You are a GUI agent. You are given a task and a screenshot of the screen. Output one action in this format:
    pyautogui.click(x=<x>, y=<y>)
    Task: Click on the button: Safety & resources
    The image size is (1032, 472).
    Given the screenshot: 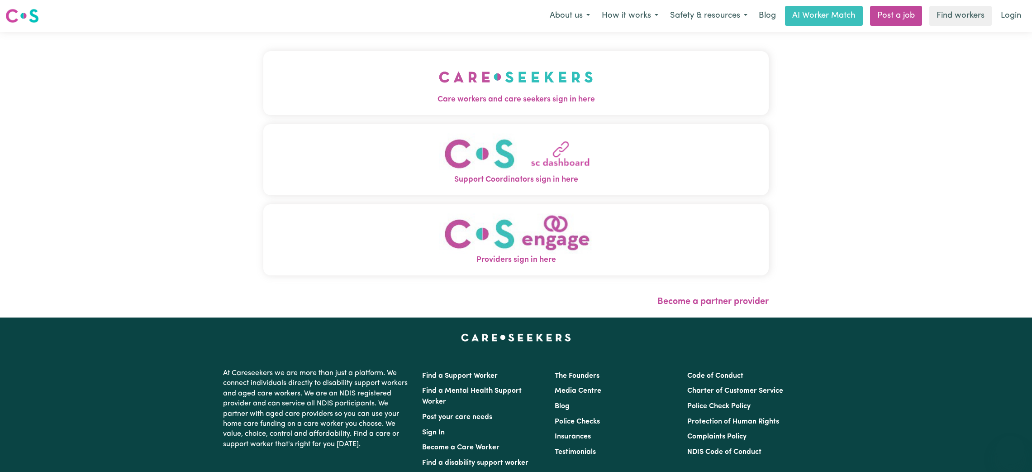 What is the action you would take?
    pyautogui.click(x=709, y=16)
    